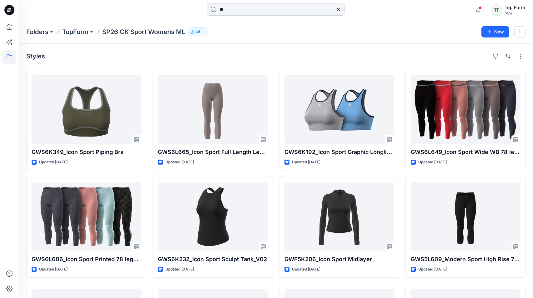  Describe the element at coordinates (339, 152) in the screenshot. I see `p: GWS6K192_Icon Sport Graphic Longline Bra` at that location.